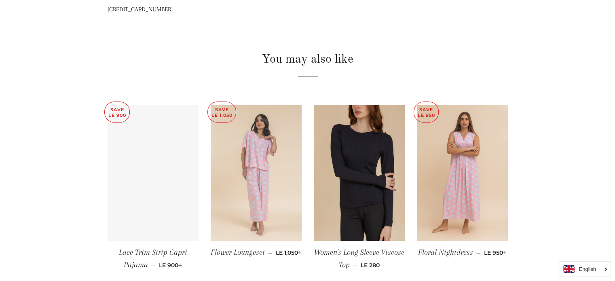  I want to click on span: LE 900, so click(170, 265).